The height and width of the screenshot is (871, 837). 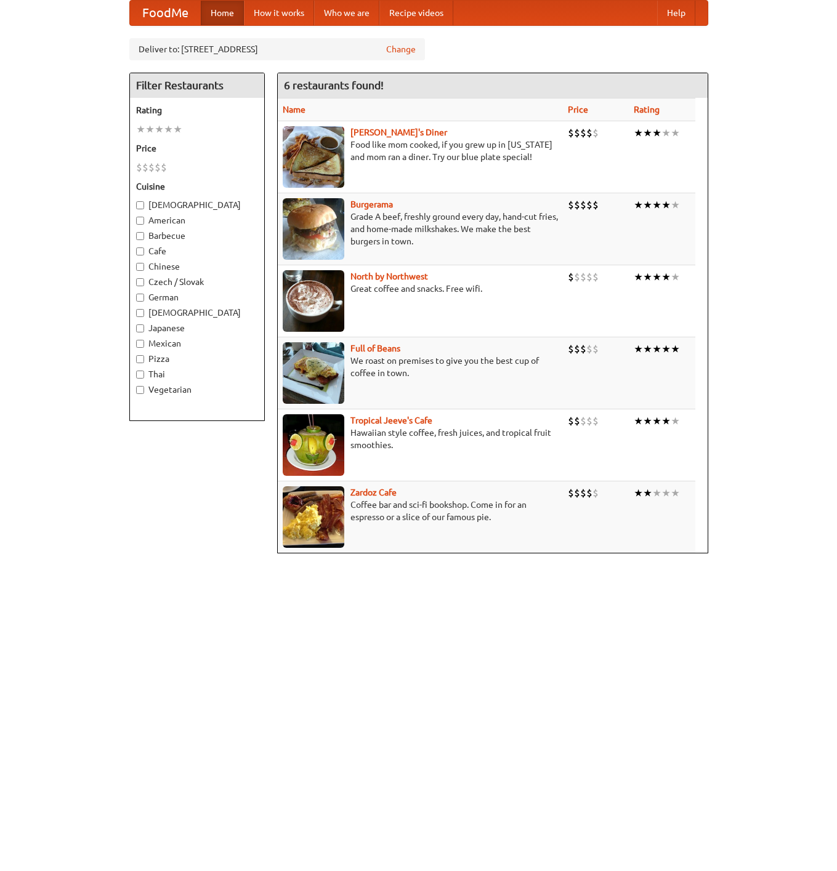 I want to click on ng-pluralize: 6 restaurants found!, so click(x=334, y=85).